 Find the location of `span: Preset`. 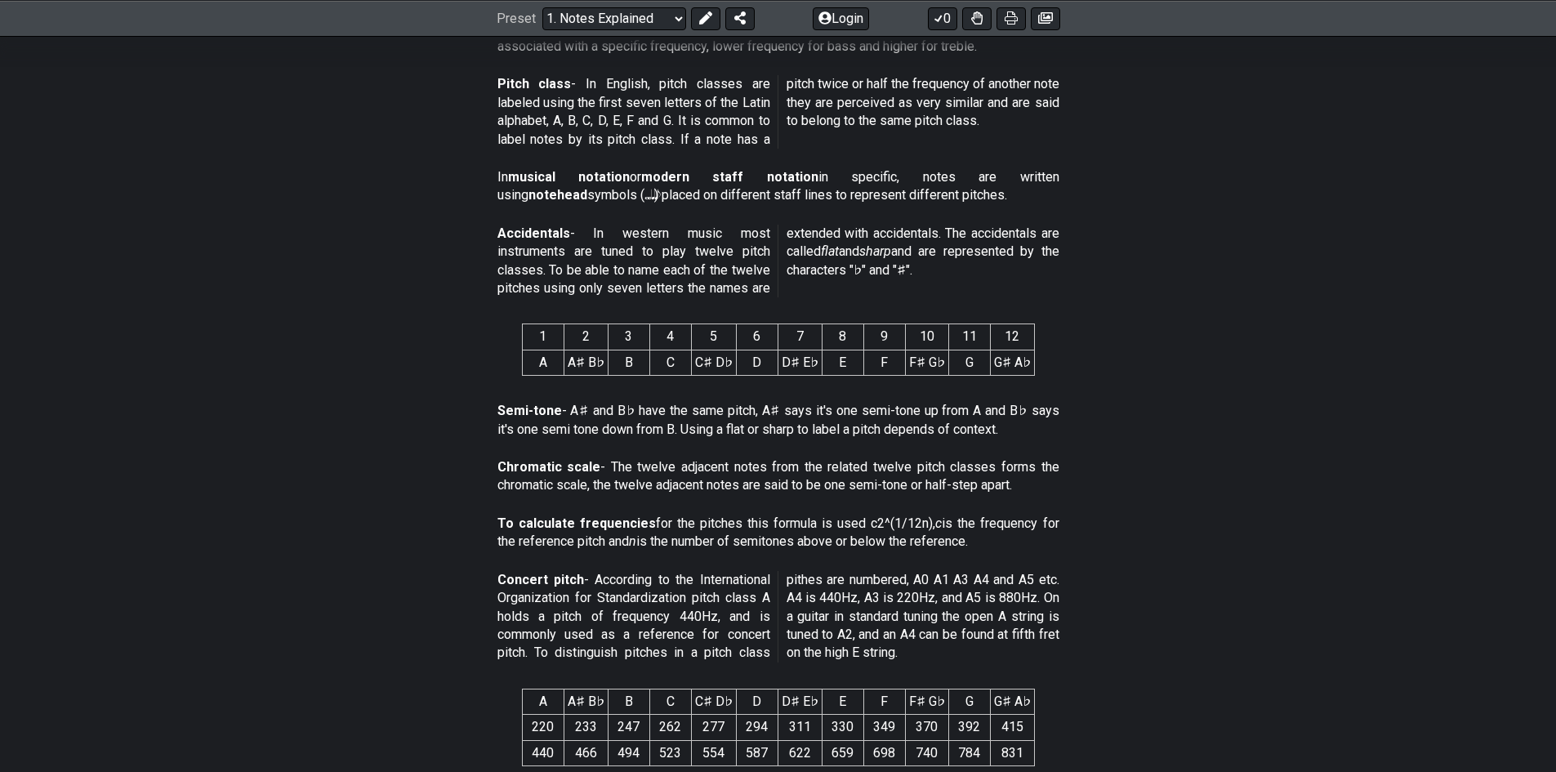

span: Preset is located at coordinates (516, 18).